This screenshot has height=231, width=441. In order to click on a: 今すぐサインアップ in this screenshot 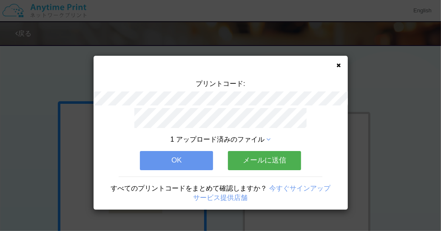, I will do `click(300, 188)`.